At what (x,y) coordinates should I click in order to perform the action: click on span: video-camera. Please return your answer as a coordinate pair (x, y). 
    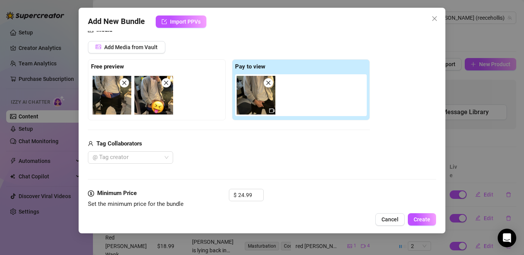
    Looking at the image, I should click on (272, 111).